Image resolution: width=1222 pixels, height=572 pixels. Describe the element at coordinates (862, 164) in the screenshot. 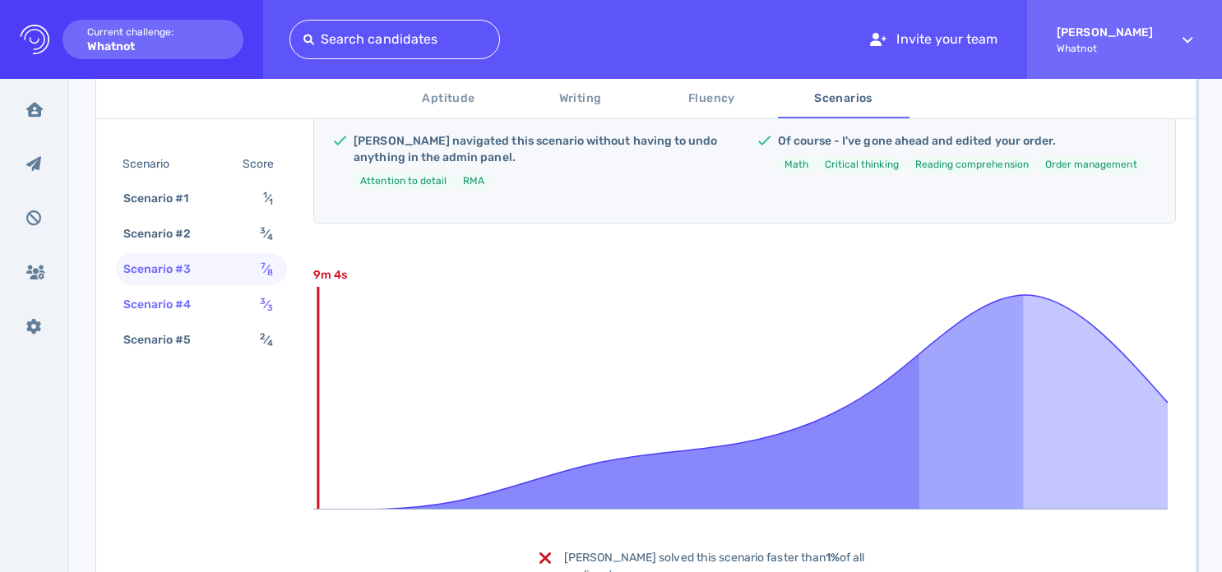

I see `li: Critical thinking` at that location.